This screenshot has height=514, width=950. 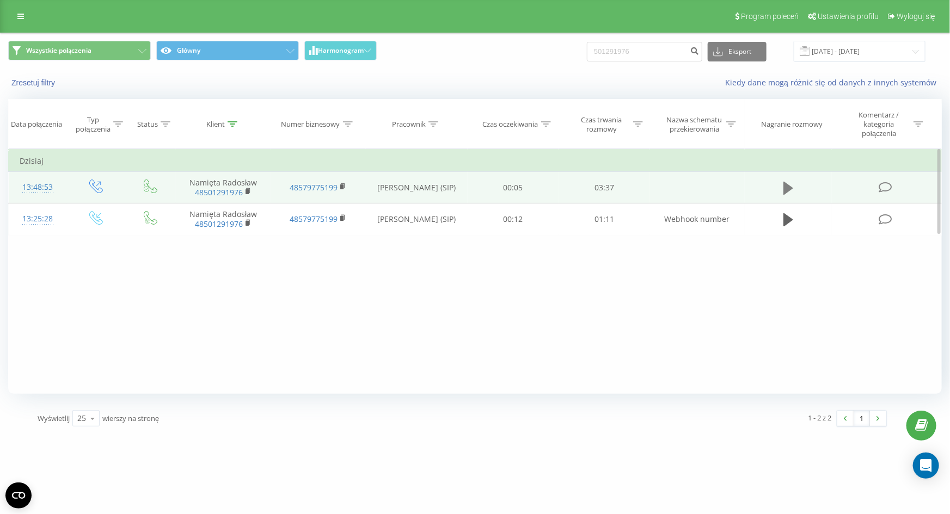 I want to click on button: Open CMP widget, so click(x=19, y=496).